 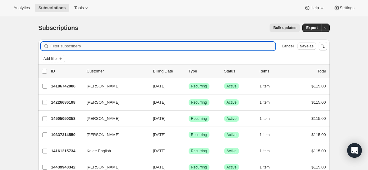 What do you see at coordinates (51, 59) in the screenshot?
I see `span: Add filter` at bounding box center [51, 59].